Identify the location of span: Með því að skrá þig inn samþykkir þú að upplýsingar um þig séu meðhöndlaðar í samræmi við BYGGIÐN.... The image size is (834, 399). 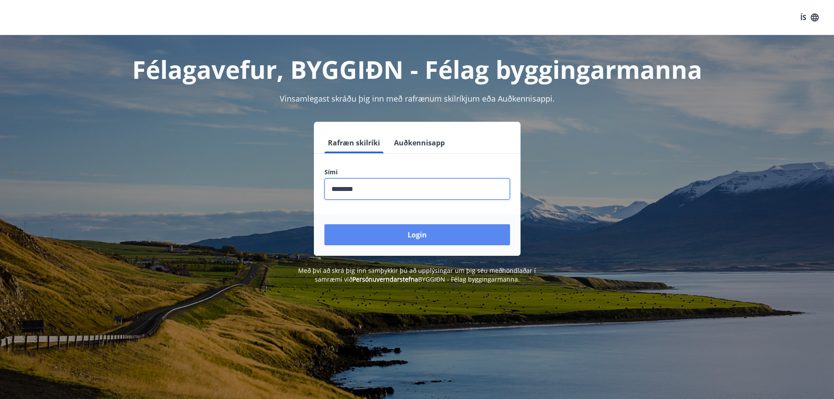
(417, 274).